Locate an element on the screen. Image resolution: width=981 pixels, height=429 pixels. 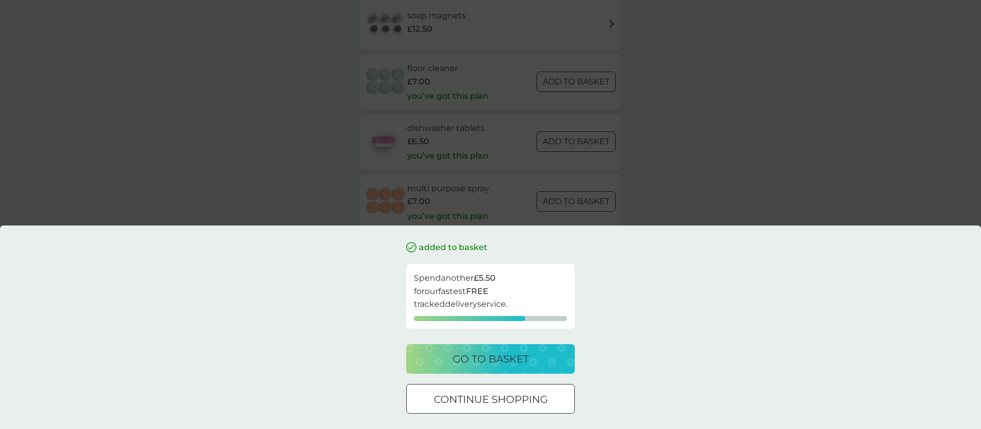
button: go to basket is located at coordinates (491, 359).